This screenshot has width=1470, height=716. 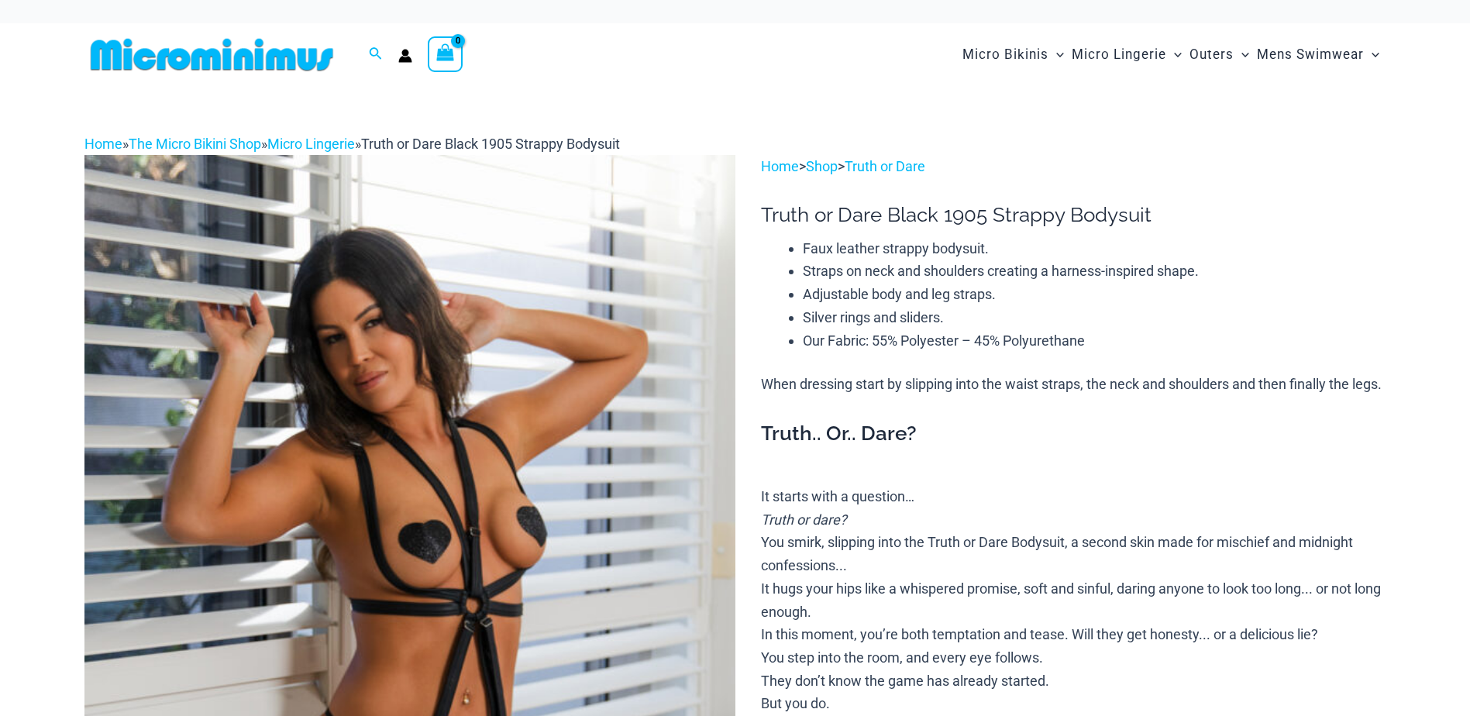 What do you see at coordinates (1094, 295) in the screenshot?
I see `li: Adjustable body and leg straps.` at bounding box center [1094, 295].